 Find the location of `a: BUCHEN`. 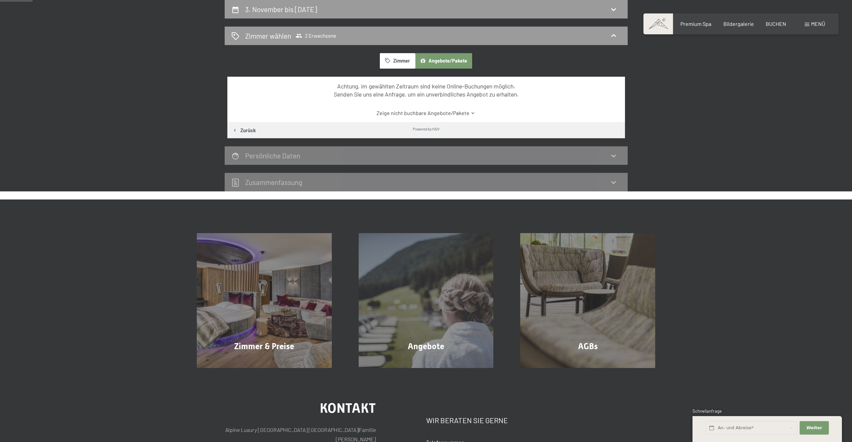

a: BUCHEN is located at coordinates (776, 24).